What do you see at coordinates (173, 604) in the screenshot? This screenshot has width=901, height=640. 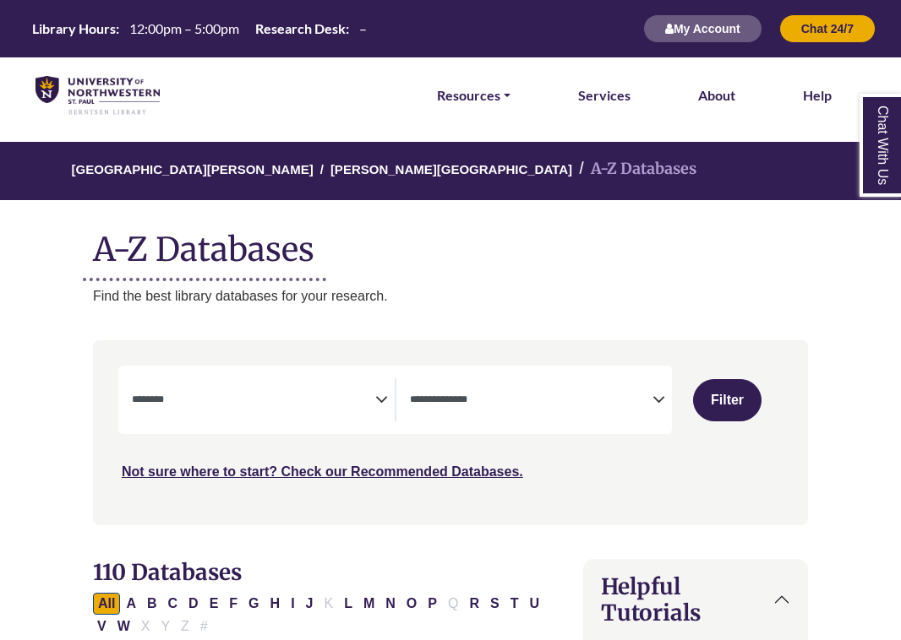 I see `button: Filter Results C` at bounding box center [173, 604].